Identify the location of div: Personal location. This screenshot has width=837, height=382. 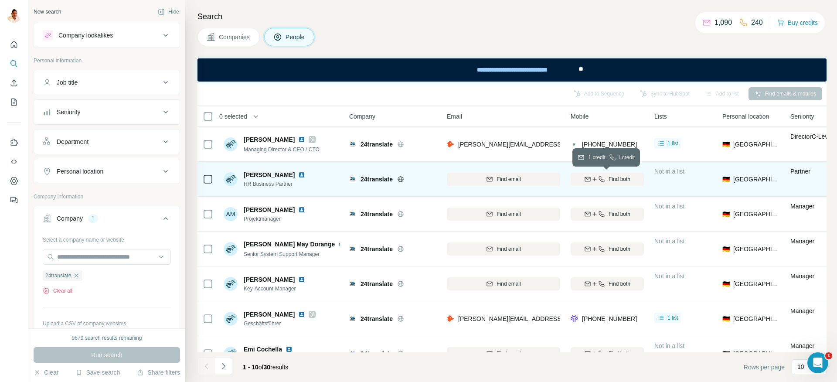
(80, 171).